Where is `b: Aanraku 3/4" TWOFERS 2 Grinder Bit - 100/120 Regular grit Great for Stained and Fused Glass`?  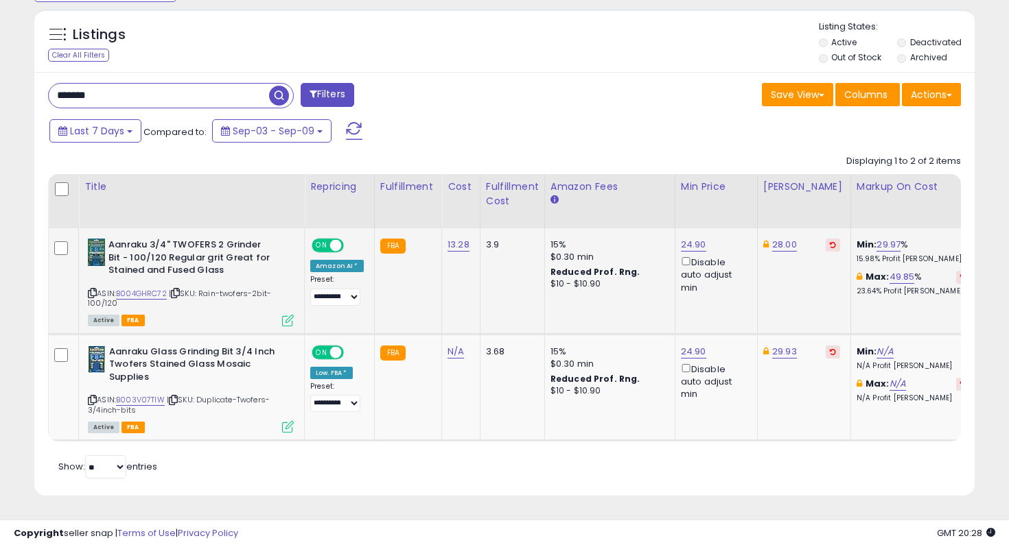
b: Aanraku 3/4" TWOFERS 2 Grinder Bit - 100/120 Regular grit Great for Stained and Fused Glass is located at coordinates (191, 259).